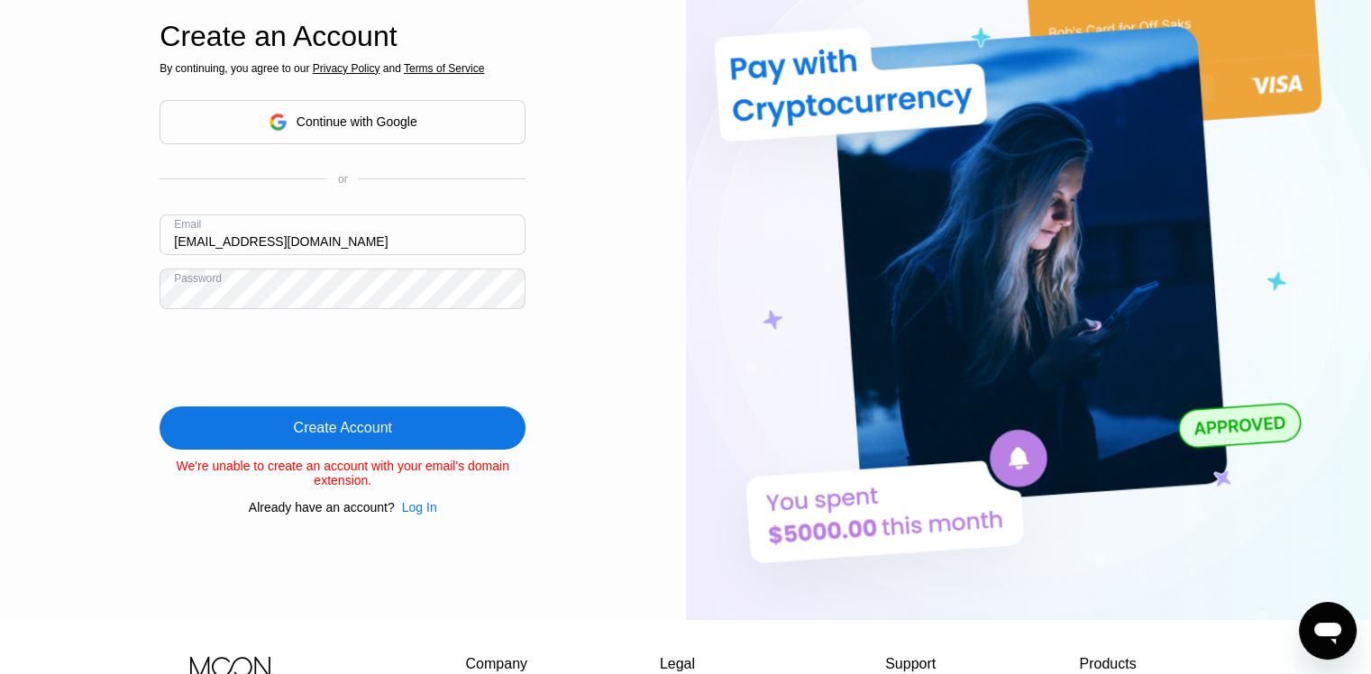  Describe the element at coordinates (322, 508) in the screenshot. I see `div: Already have an account?` at that location.